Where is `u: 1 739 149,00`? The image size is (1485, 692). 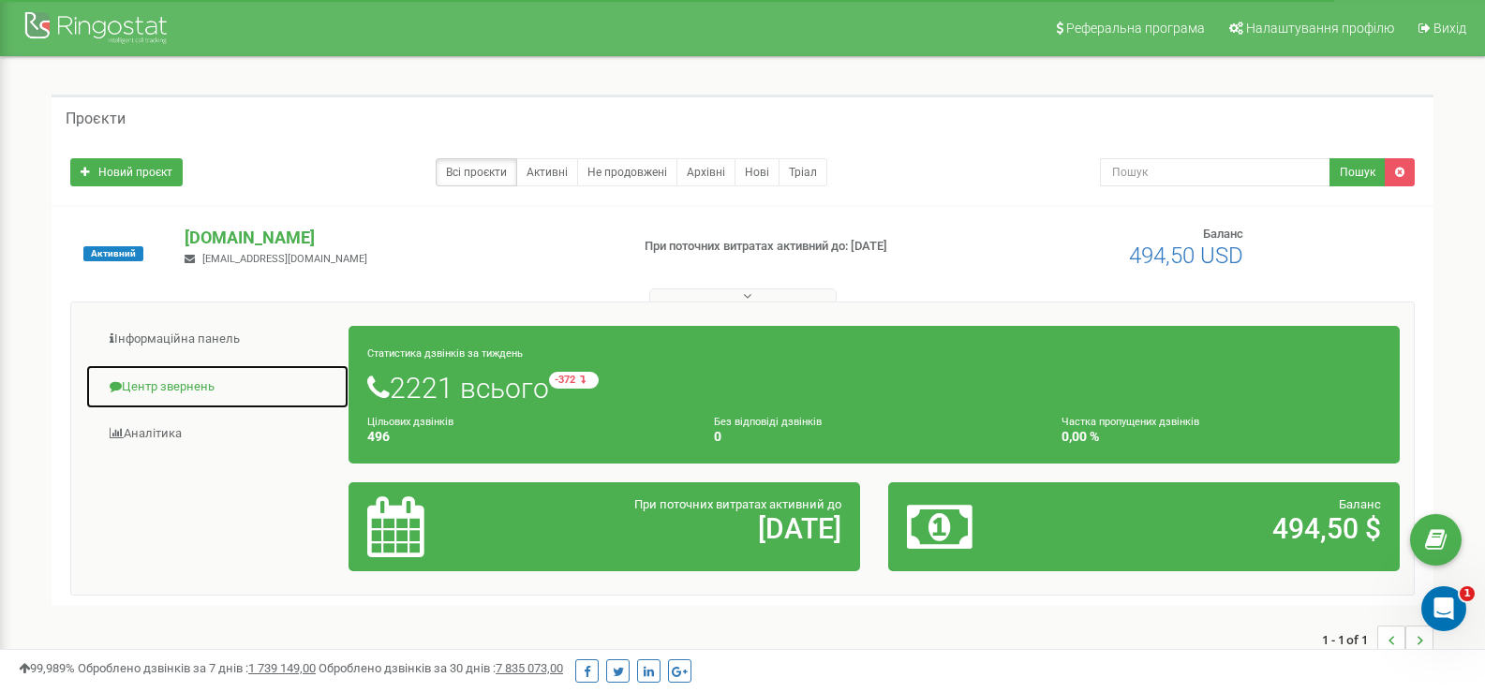
u: 1 739 149,00 is located at coordinates (282, 668).